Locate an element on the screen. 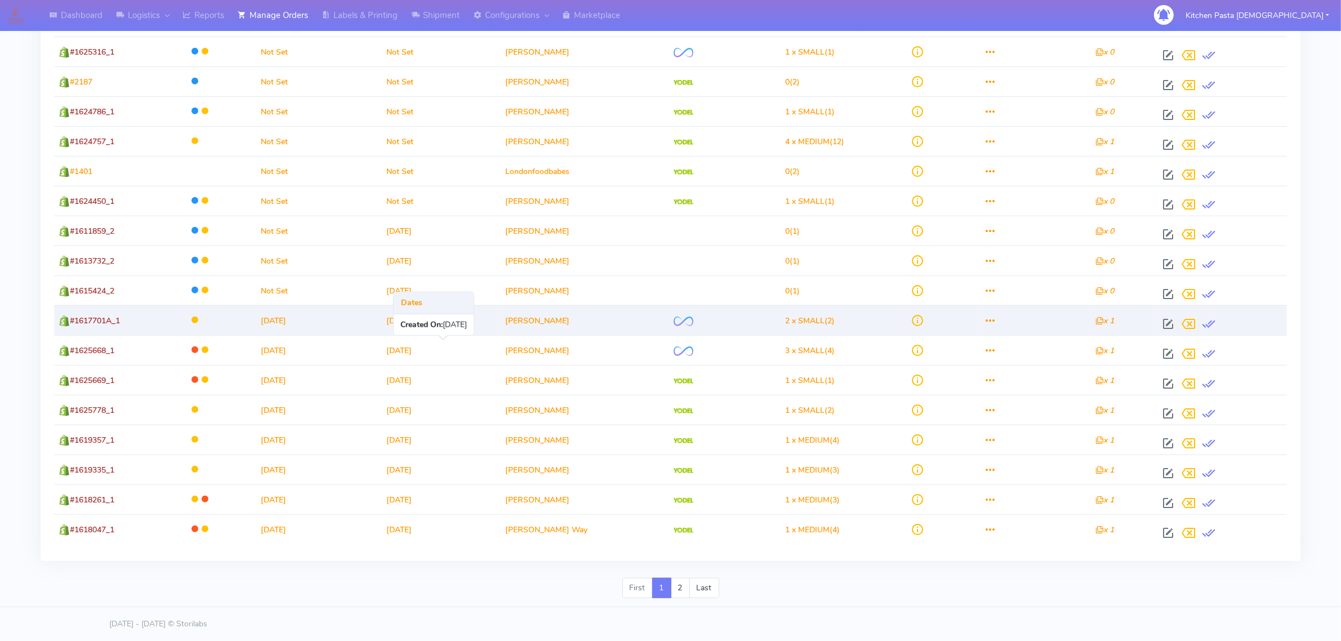 The width and height of the screenshot is (1341, 641). a: 2 is located at coordinates (680, 588).